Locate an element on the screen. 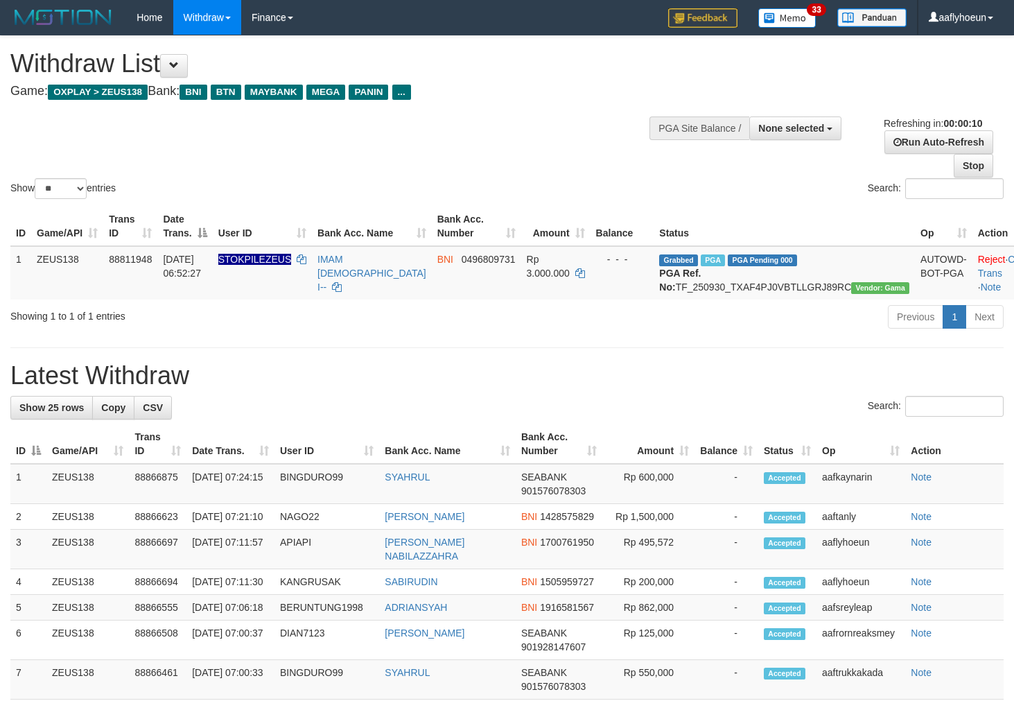 The image size is (1014, 701). td: Rp 125,000 is located at coordinates (648, 640).